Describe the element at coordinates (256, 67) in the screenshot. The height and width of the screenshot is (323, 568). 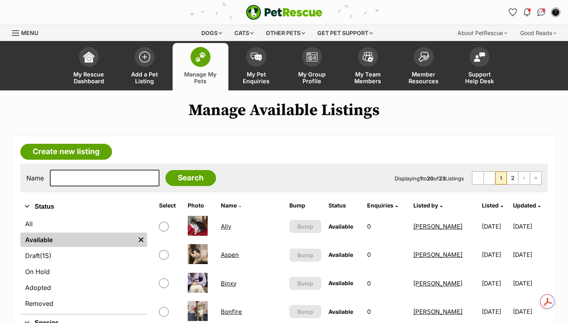
I see `a: My Pet Enquiries` at that location.